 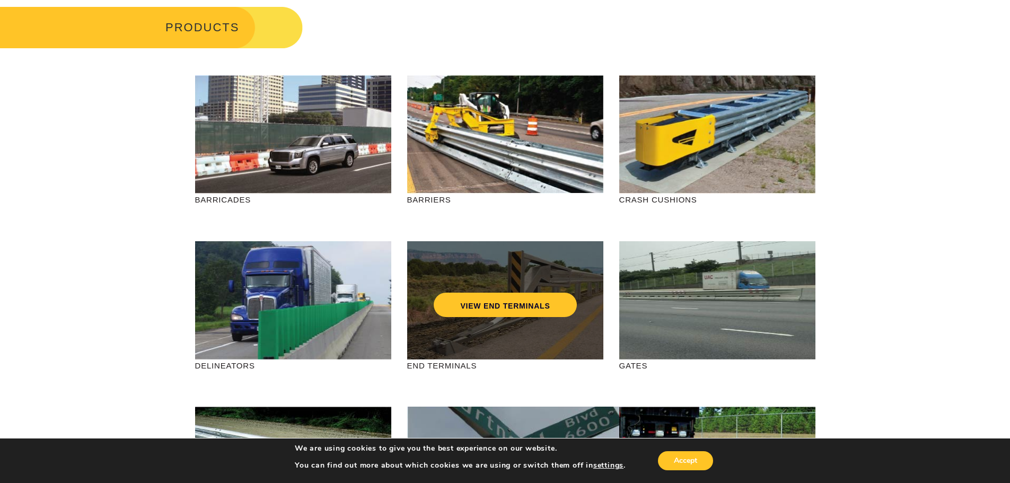 I want to click on p: END TERMINALS, so click(x=505, y=365).